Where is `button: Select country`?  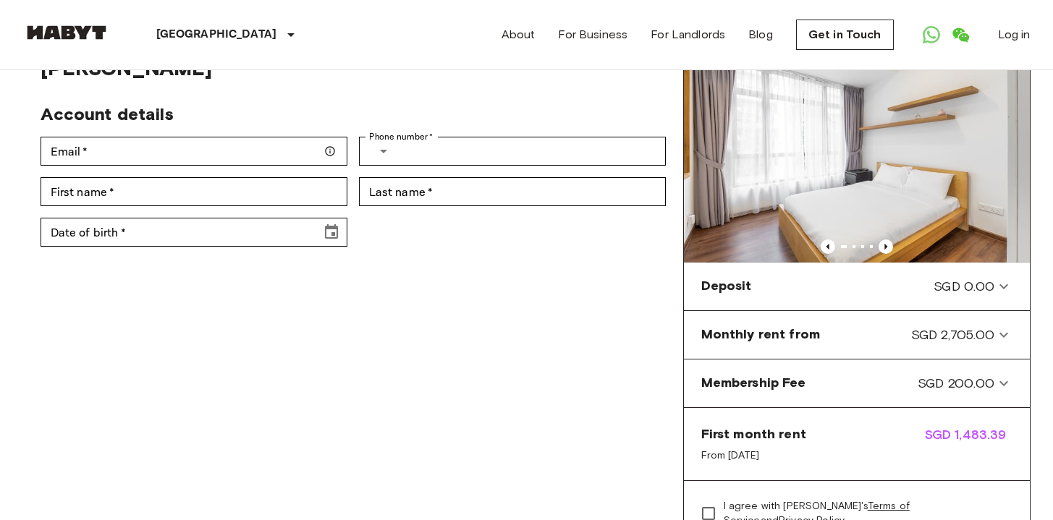 button: Select country is located at coordinates (384, 151).